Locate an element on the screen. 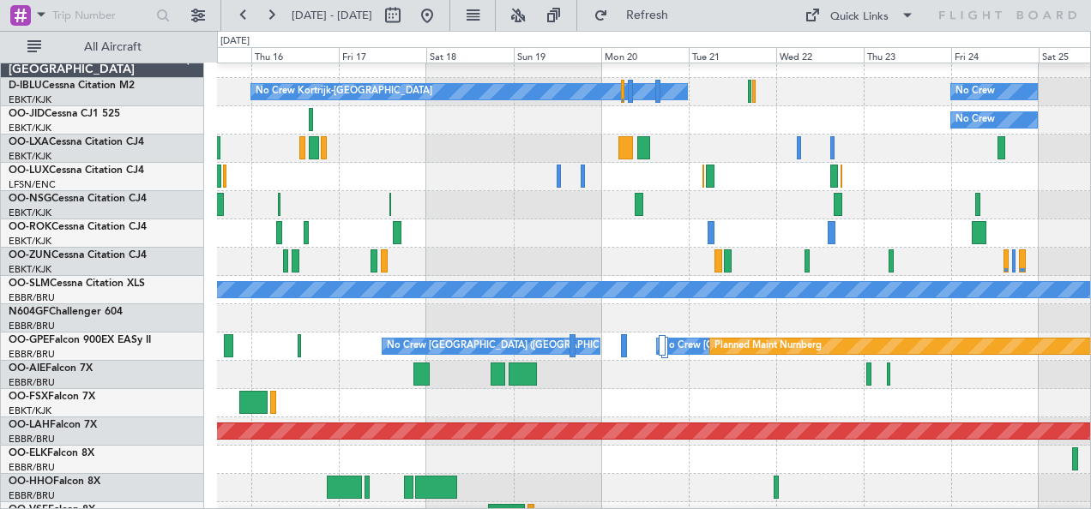 This screenshot has height=509, width=1091. div: Fri 17 is located at coordinates (383, 55).